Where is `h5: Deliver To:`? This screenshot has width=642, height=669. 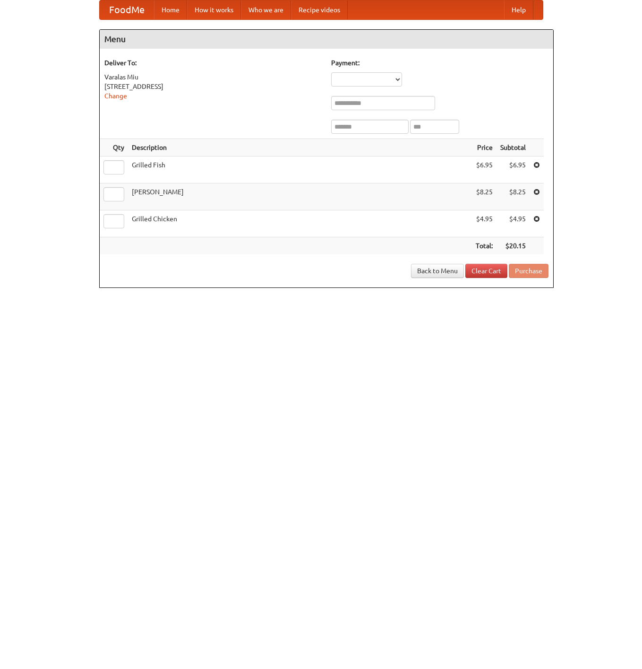 h5: Deliver To: is located at coordinates (213, 63).